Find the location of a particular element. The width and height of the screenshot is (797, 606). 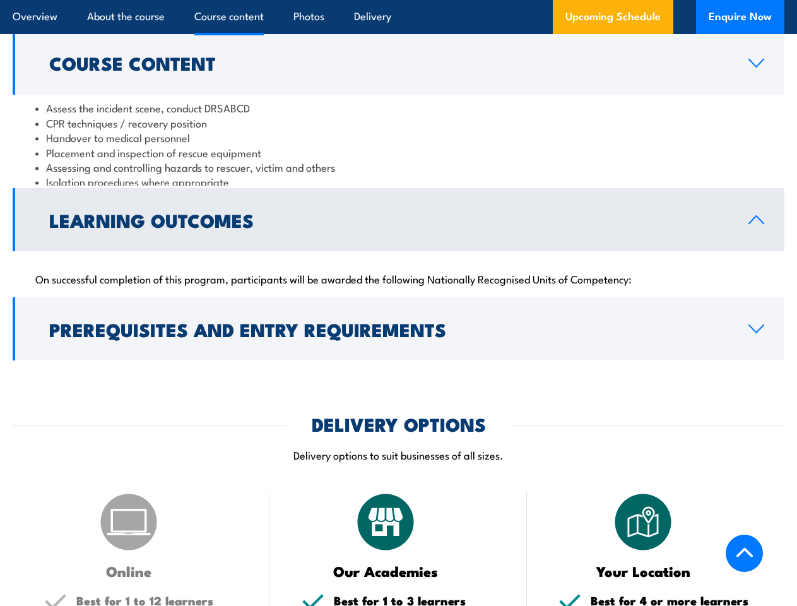

h3: Online is located at coordinates (129, 571).